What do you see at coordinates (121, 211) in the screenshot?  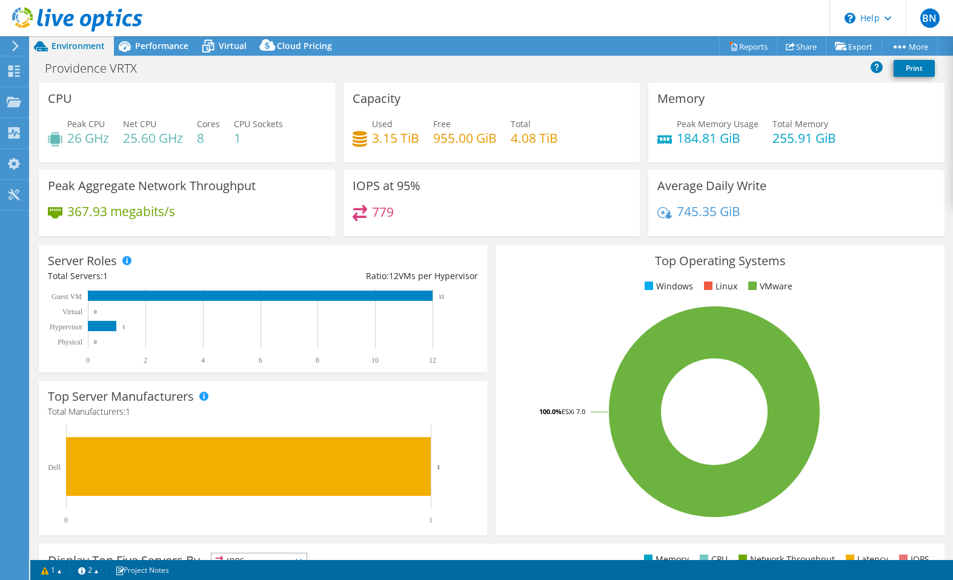 I see `h4: 367.93 megabits/s` at bounding box center [121, 211].